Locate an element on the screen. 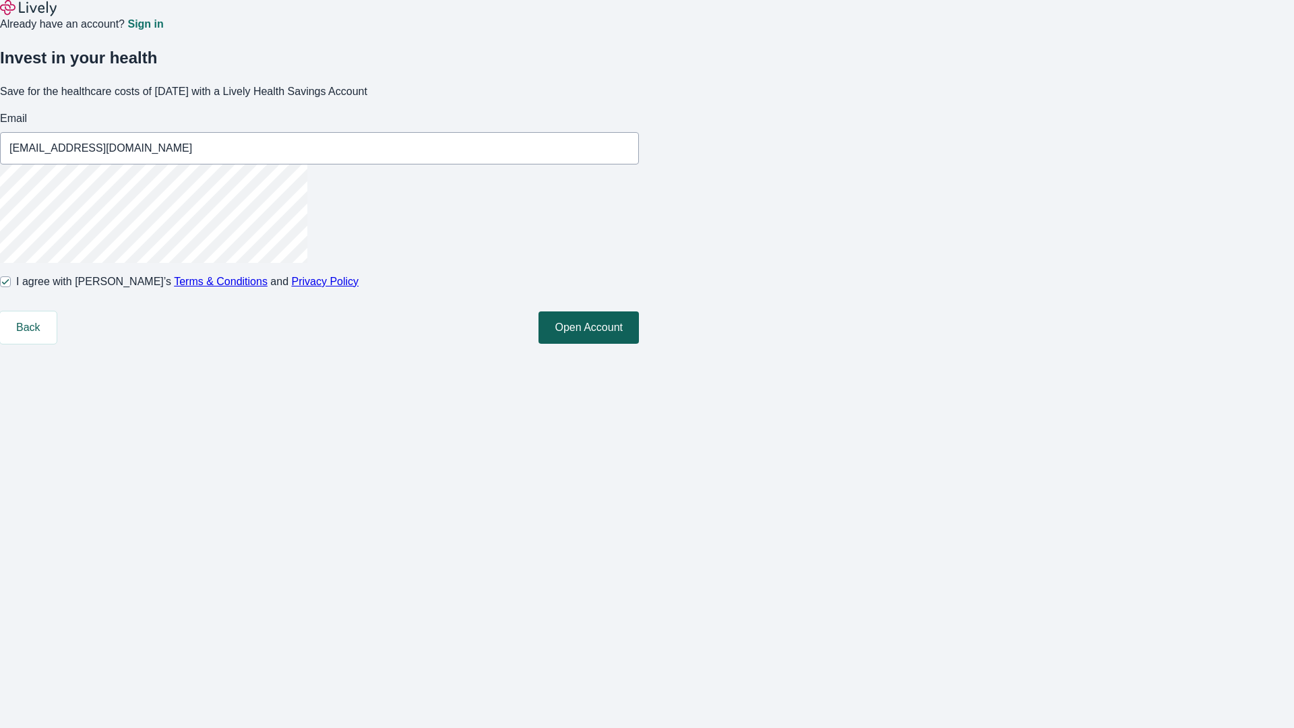 This screenshot has height=728, width=1294. div: Sign in is located at coordinates (145, 24).